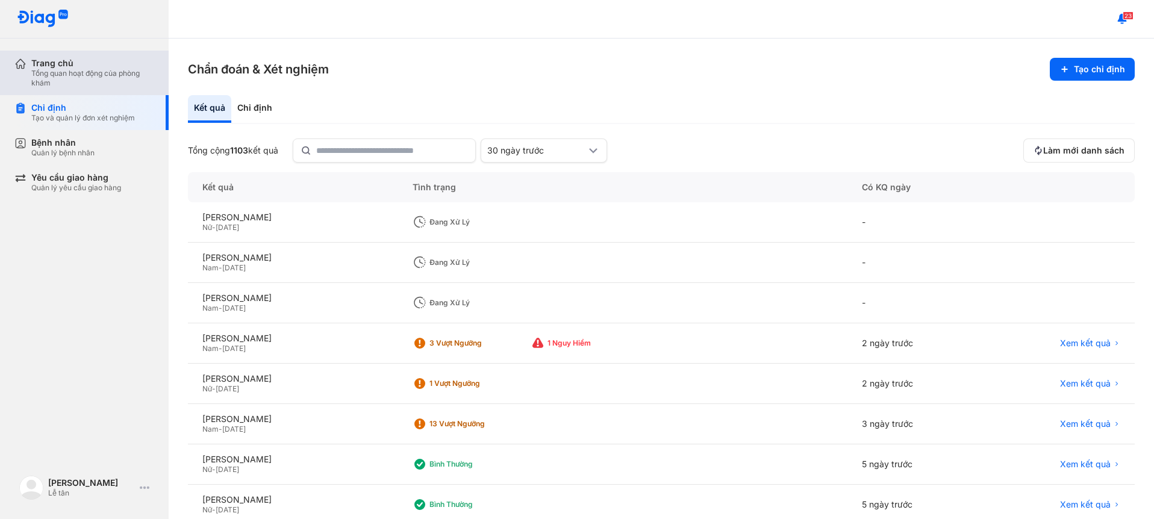 Image resolution: width=1154 pixels, height=519 pixels. Describe the element at coordinates (93, 78) in the screenshot. I see `div: Tổng quan hoạt động của phòng khám` at that location.